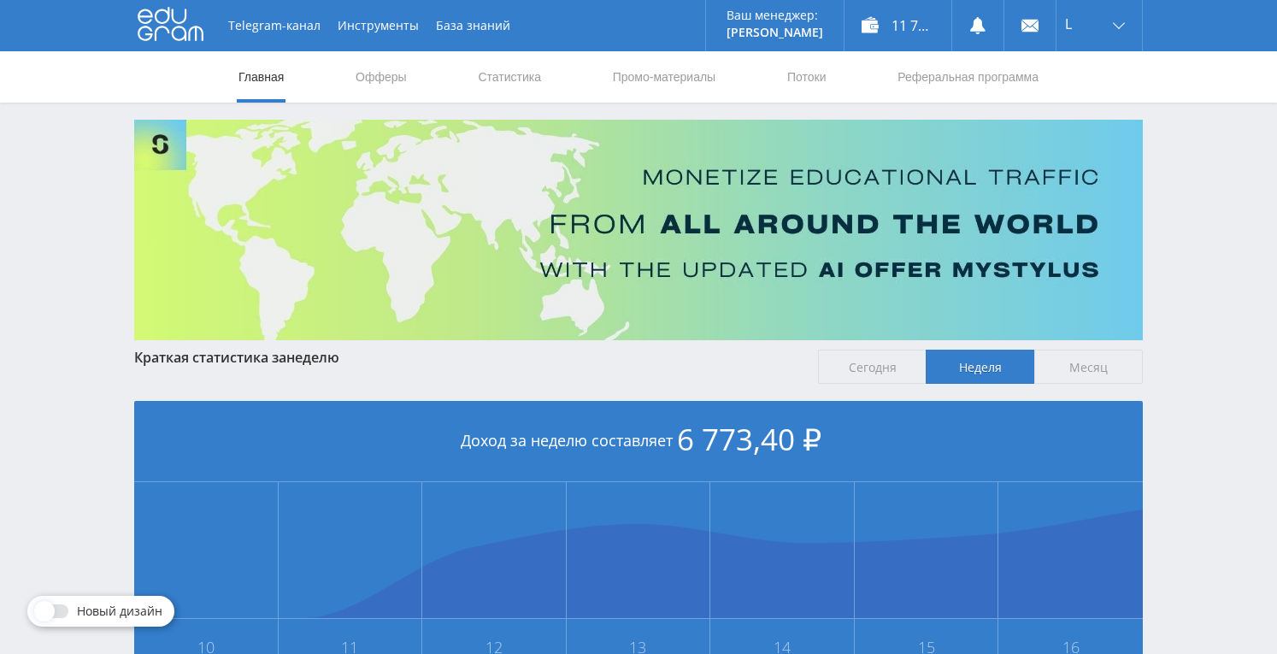 This screenshot has width=1277, height=654. Describe the element at coordinates (807, 77) in the screenshot. I see `a: Потоки` at that location.